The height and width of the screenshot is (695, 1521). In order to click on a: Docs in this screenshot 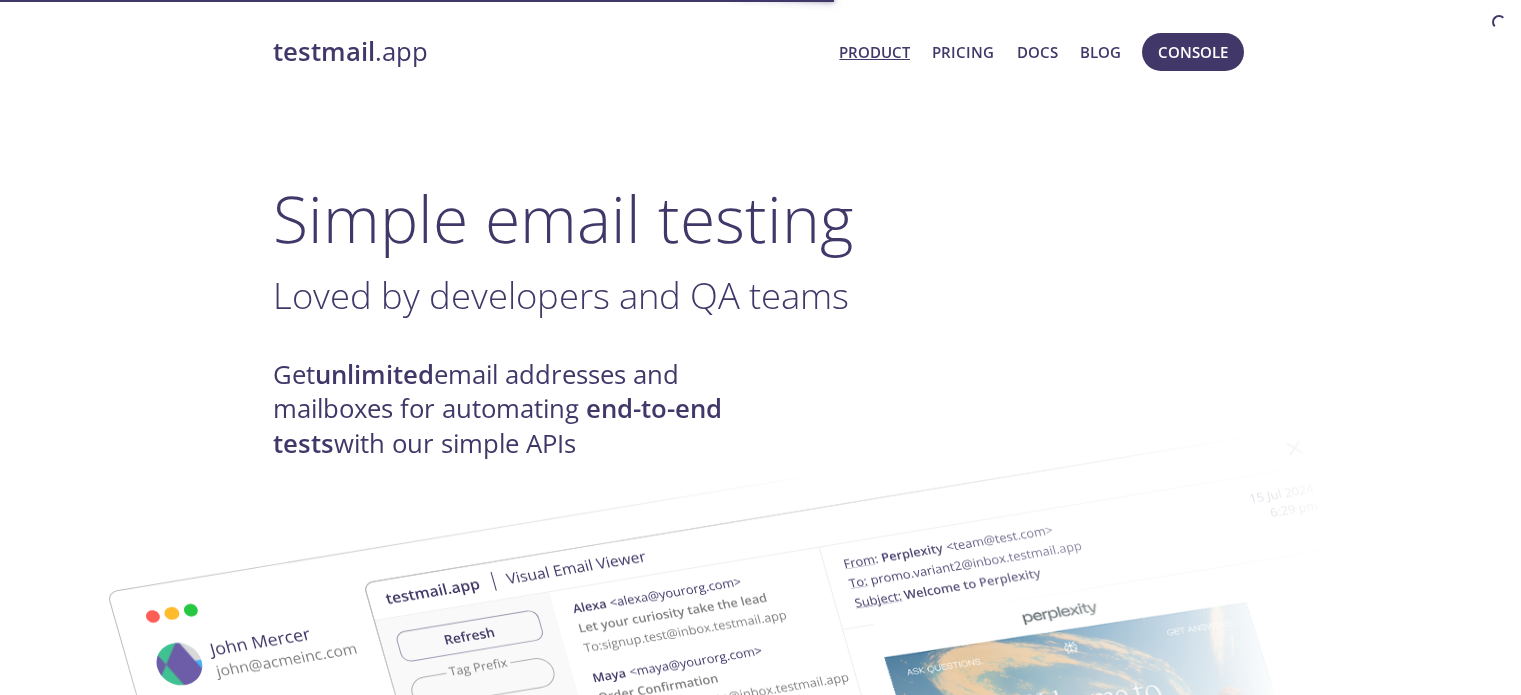, I will do `click(1037, 52)`.